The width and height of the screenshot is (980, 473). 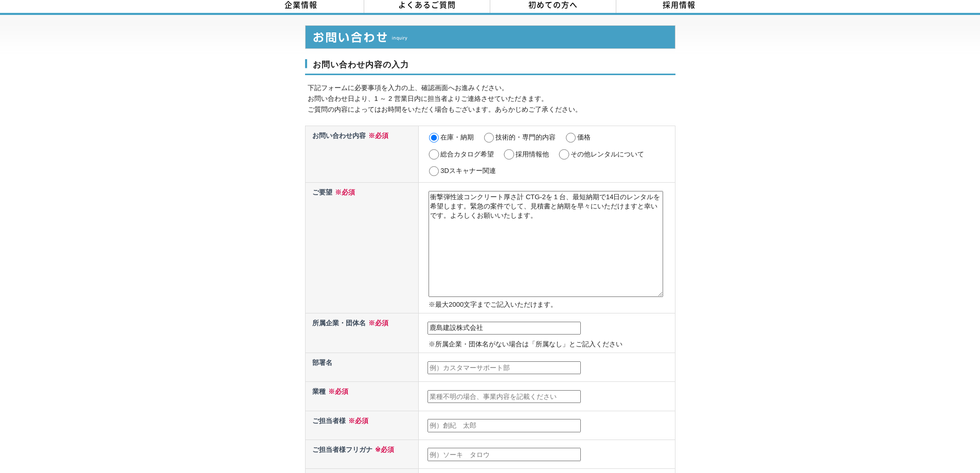 What do you see at coordinates (504, 454) in the screenshot?
I see `input: 例）ソーキ タロウ` at bounding box center [504, 454].